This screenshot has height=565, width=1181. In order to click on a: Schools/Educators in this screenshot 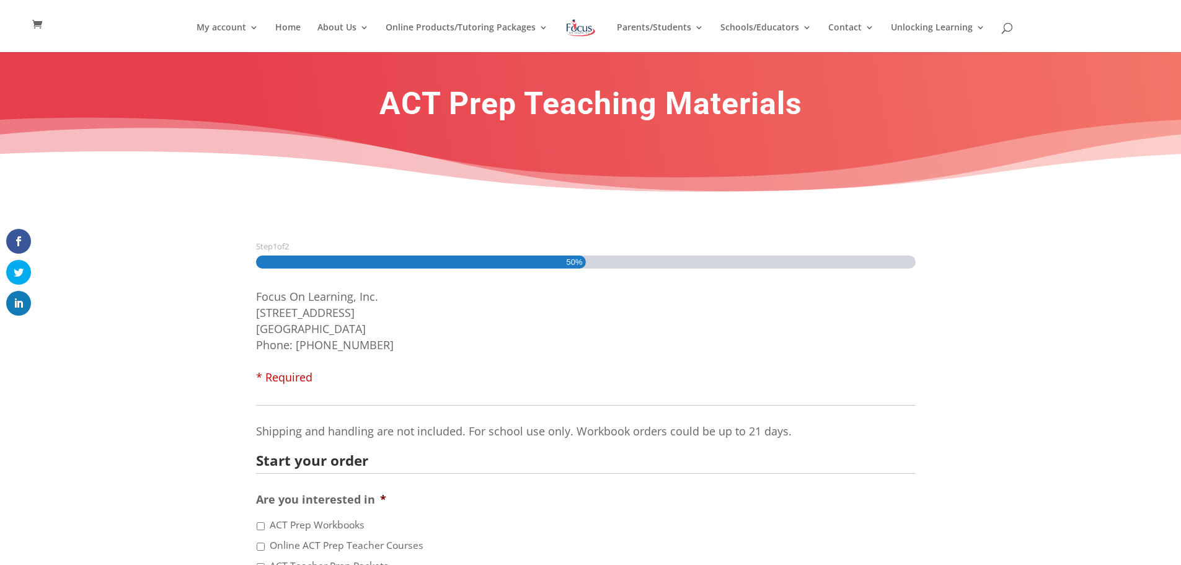, I will do `click(765, 37)`.